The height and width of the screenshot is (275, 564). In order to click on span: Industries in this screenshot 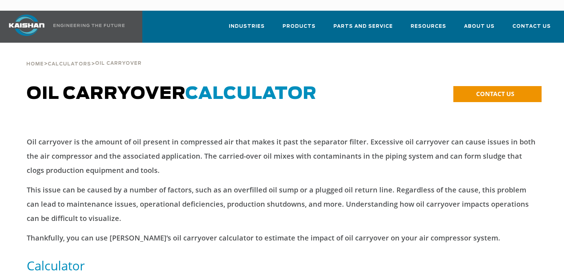, I will do `click(246, 26)`.